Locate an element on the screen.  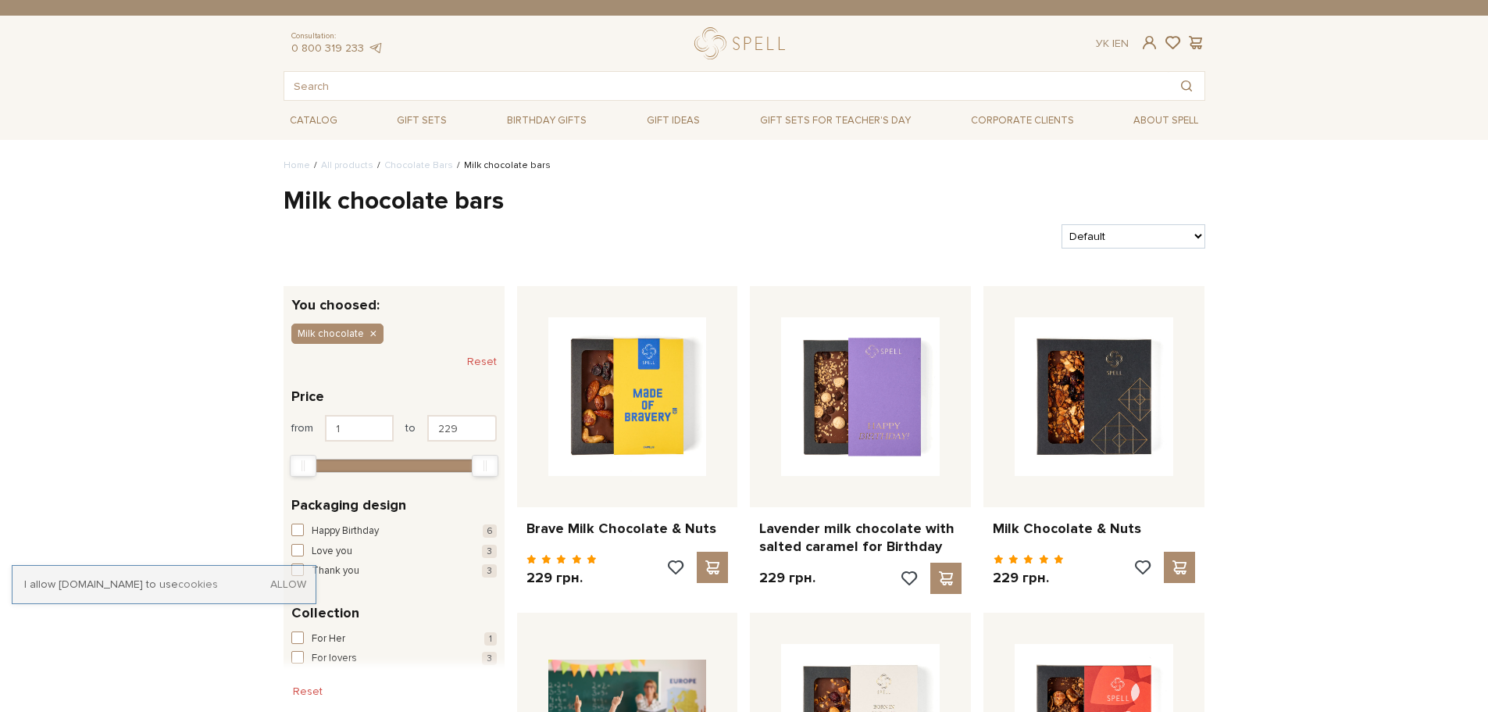
a: Ук is located at coordinates (1102, 43).